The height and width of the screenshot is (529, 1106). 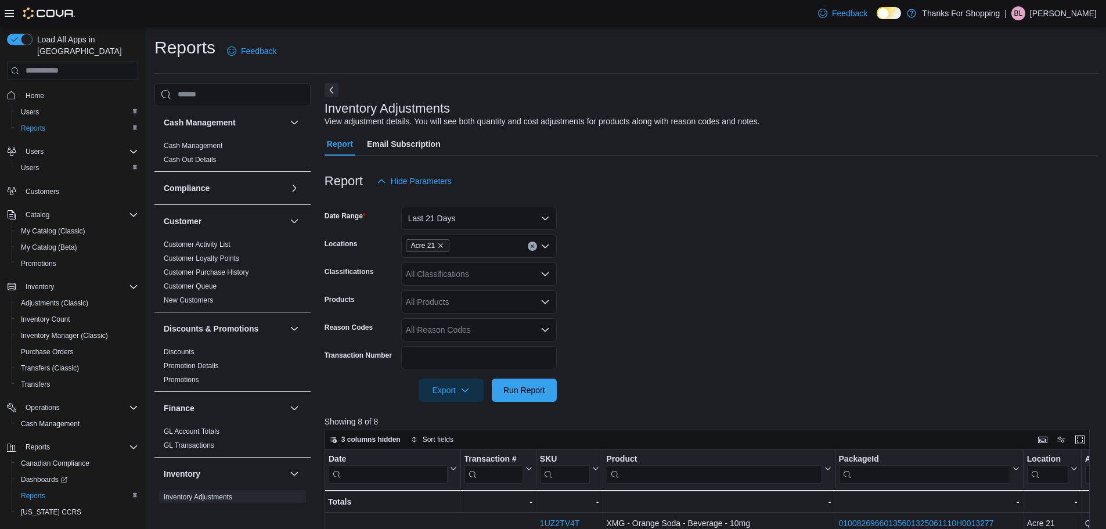 I want to click on a: Feedback, so click(x=843, y=13).